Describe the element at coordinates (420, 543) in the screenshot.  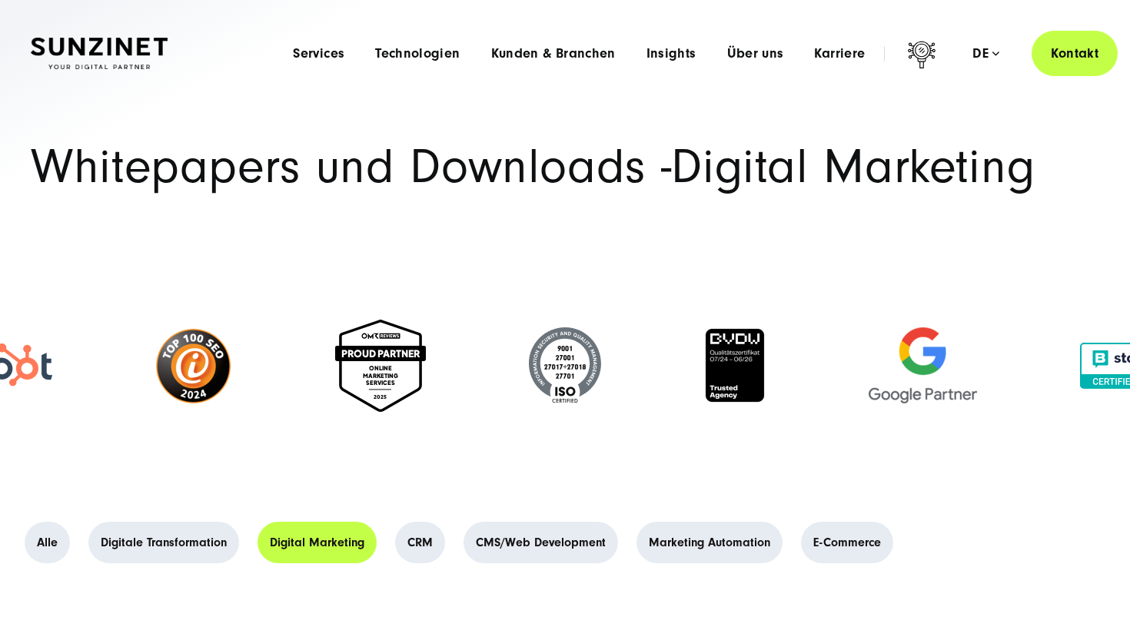
I see `a: CRM` at that location.